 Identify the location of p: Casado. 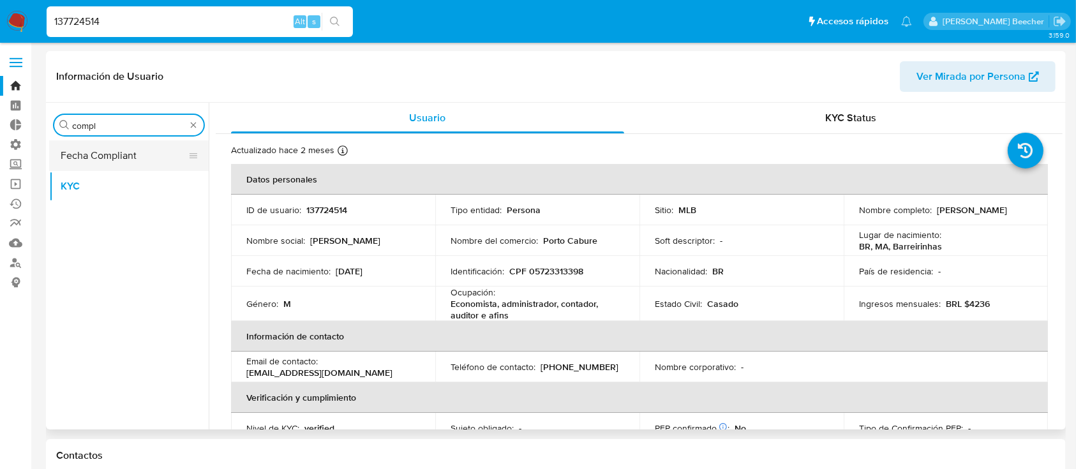
(723, 304).